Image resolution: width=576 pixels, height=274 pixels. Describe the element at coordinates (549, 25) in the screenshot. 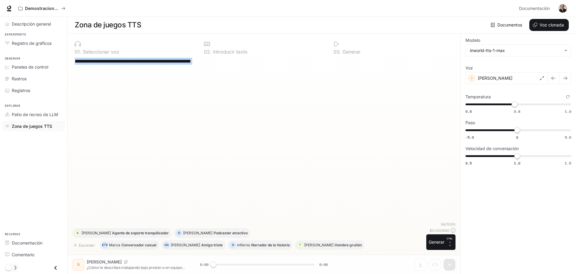

I see `button: Voz clonada` at that location.